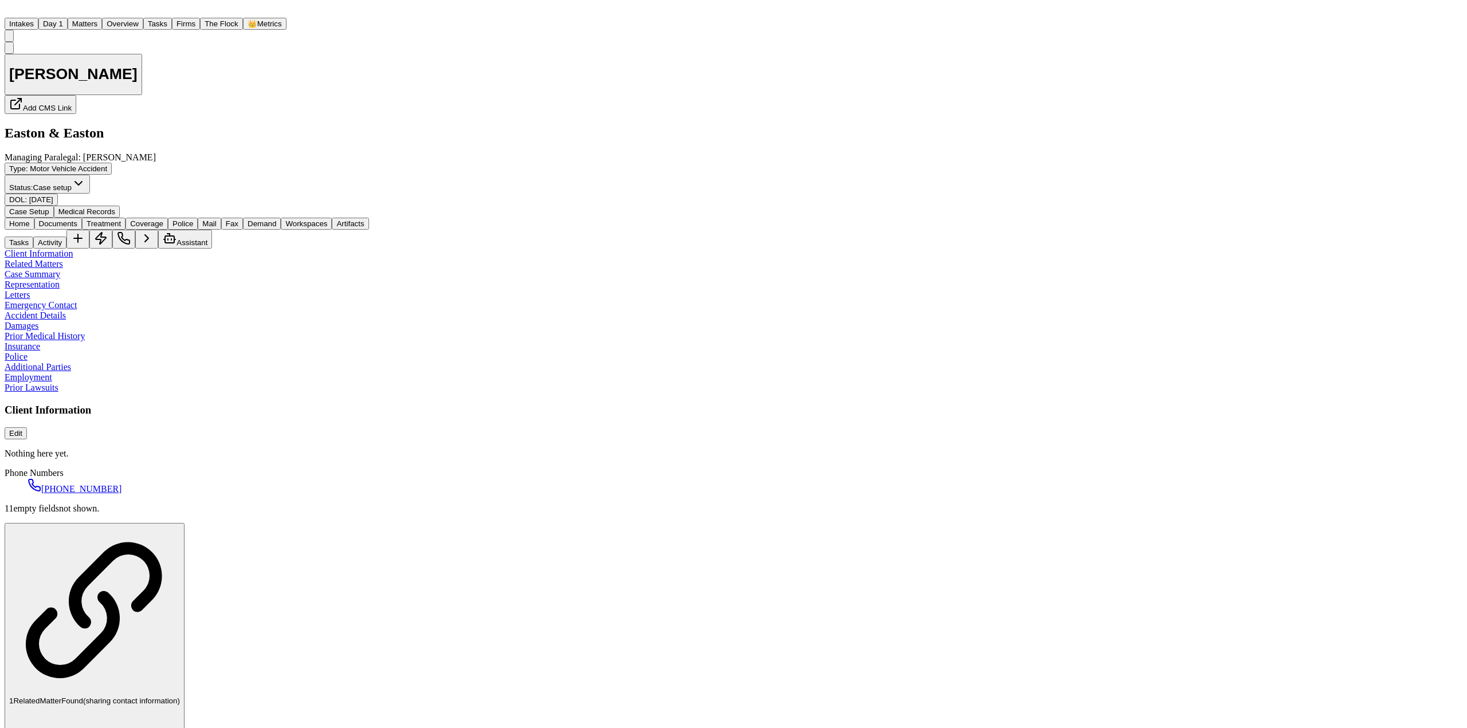 The image size is (1467, 728). Describe the element at coordinates (58, 168) in the screenshot. I see `button: Edit Type: Motor Vehicle Accident` at that location.